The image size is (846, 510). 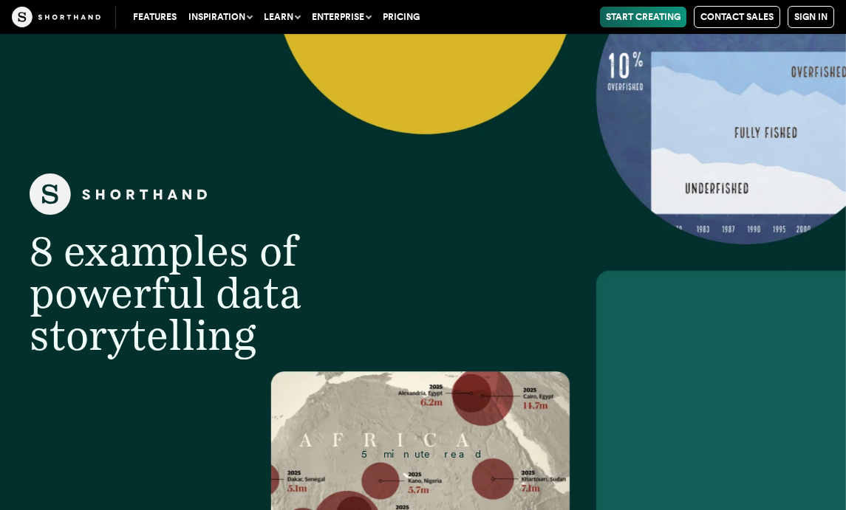 What do you see at coordinates (423, 454) in the screenshot?
I see `span: 5 minute read` at bounding box center [423, 454].